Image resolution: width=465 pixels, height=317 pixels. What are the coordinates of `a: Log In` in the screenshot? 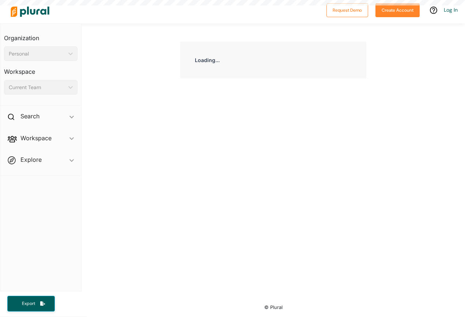 It's located at (451, 10).